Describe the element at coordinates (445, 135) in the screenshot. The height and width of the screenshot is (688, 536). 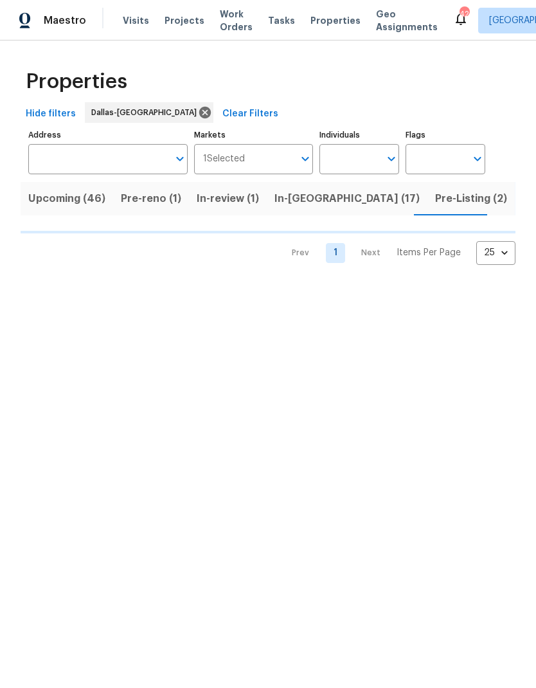
I see `label: Flags` at that location.